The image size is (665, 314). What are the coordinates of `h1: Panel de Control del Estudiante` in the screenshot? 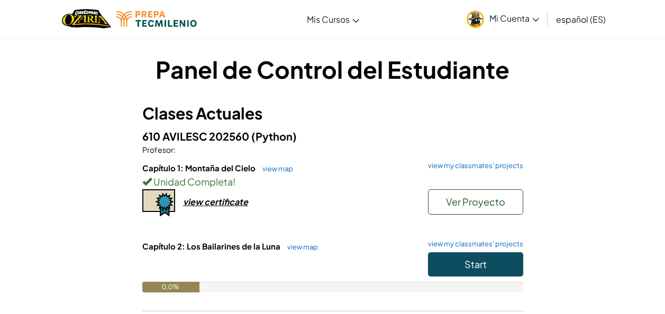 It's located at (333, 69).